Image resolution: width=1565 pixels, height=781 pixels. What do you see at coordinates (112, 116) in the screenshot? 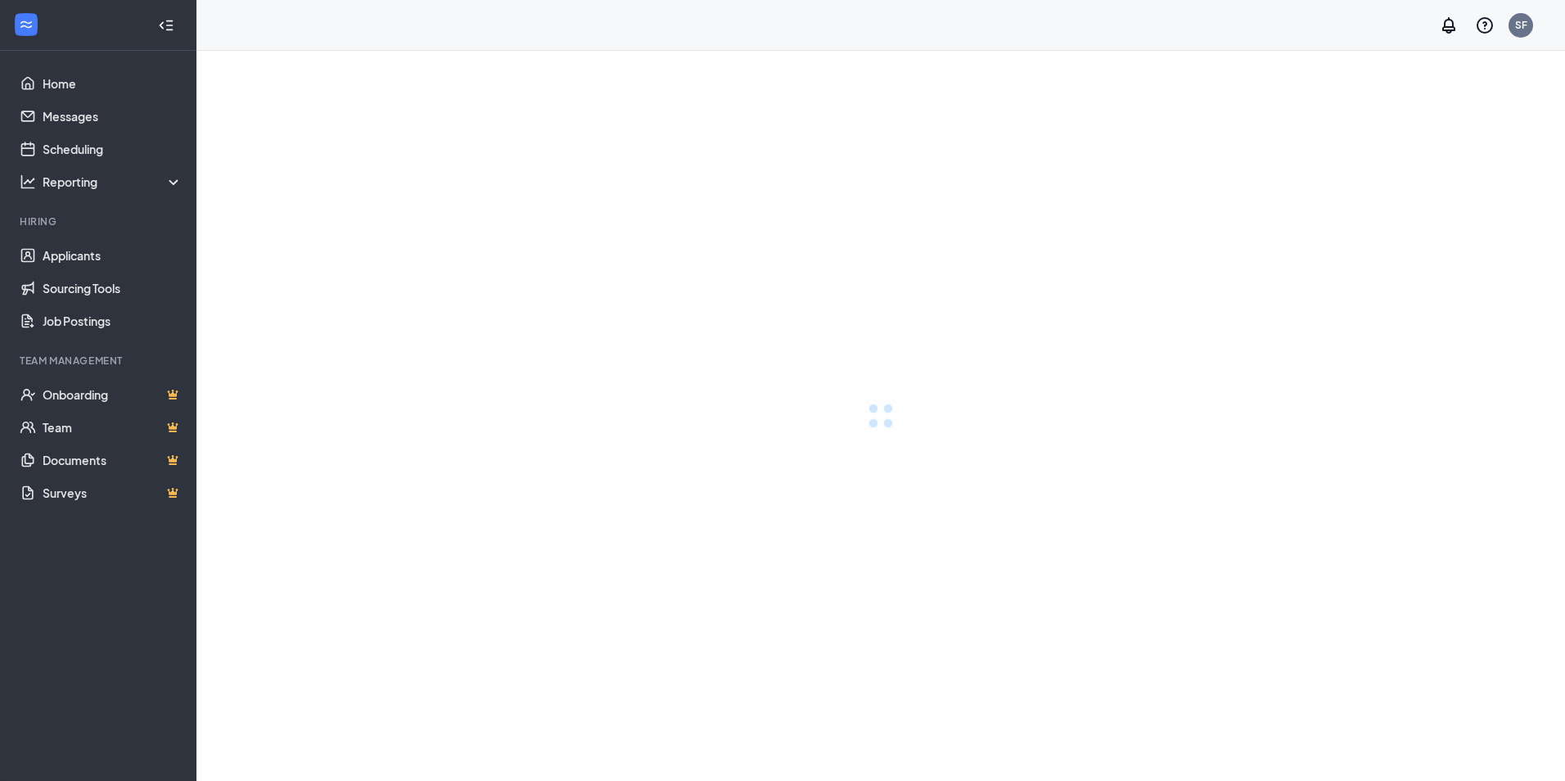
I see `a: Messages` at bounding box center [112, 116].